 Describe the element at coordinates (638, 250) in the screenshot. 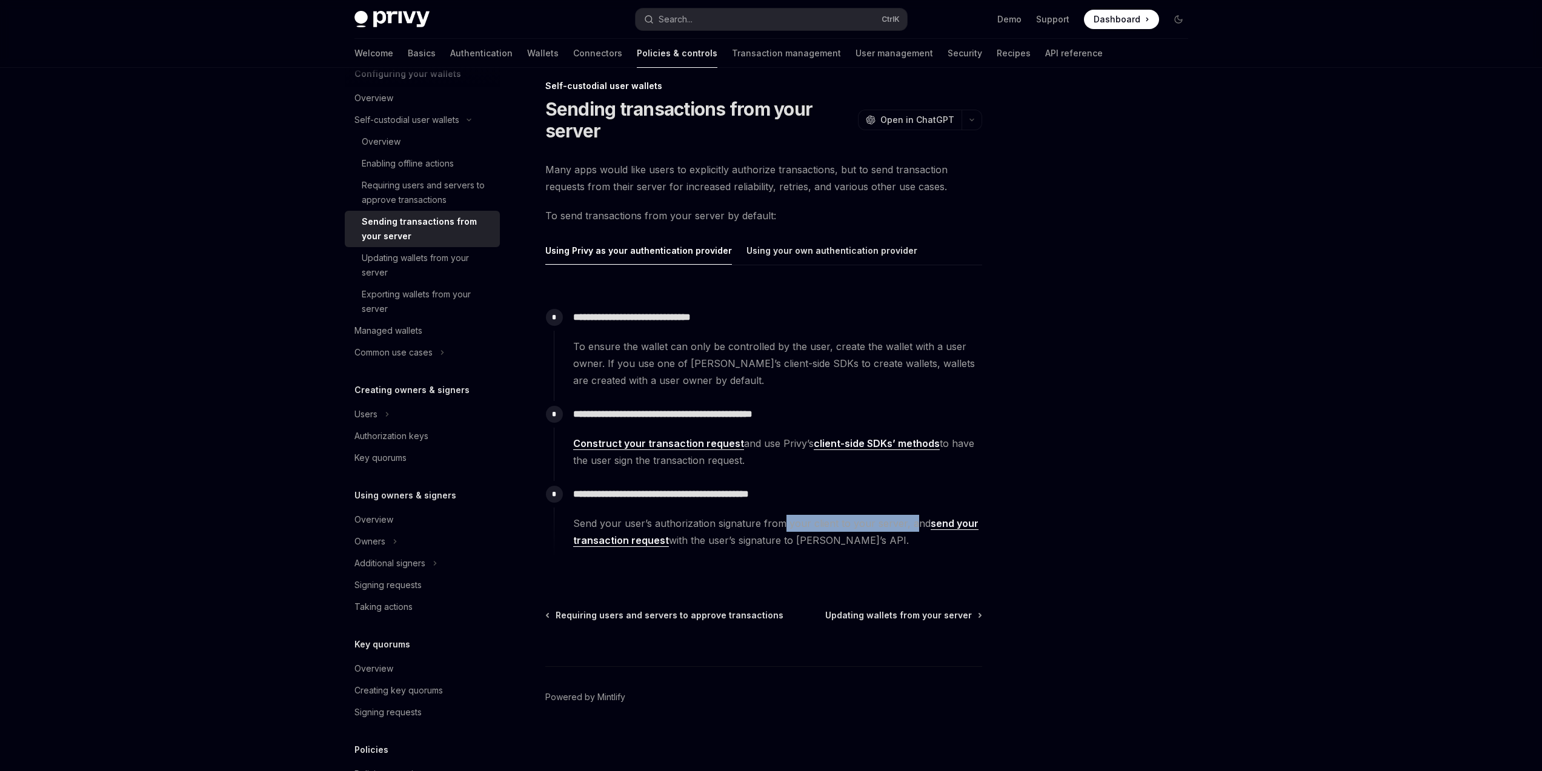

I see `button: Using Privy as your authentication provider` at that location.